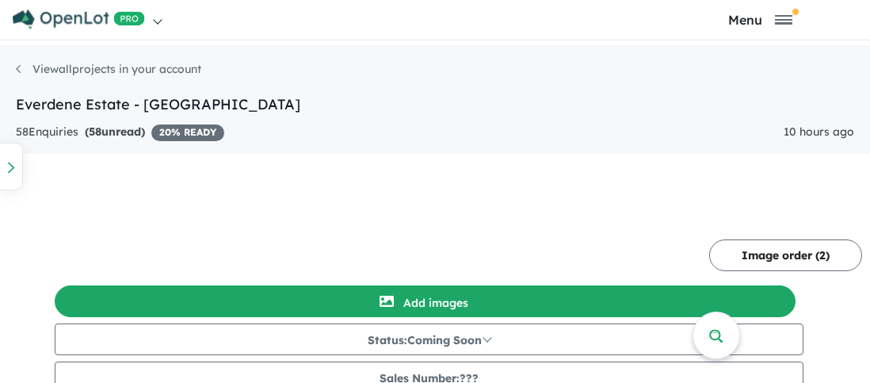  Describe the element at coordinates (425, 301) in the screenshot. I see `button: Add images` at that location.